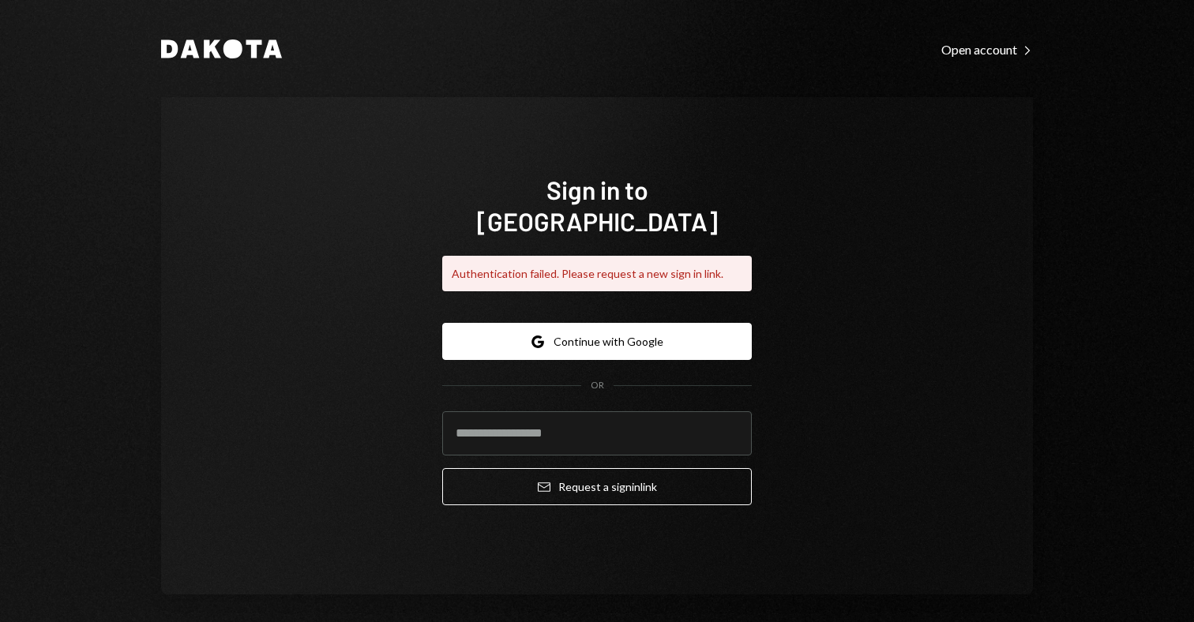 This screenshot has width=1194, height=622. I want to click on div: OR, so click(597, 385).